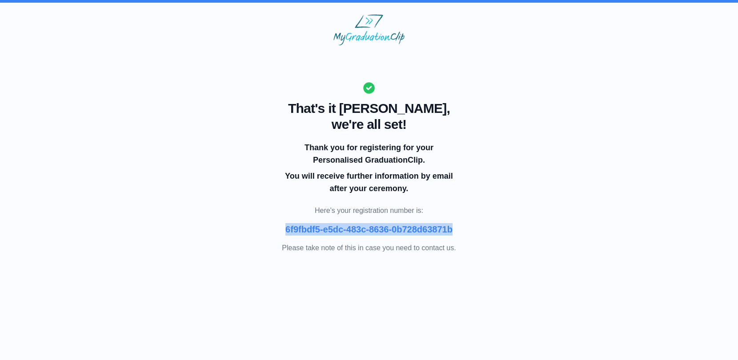 The height and width of the screenshot is (360, 738). I want to click on p: Thank you for registering for your Personalised GraduationClip., so click(369, 154).